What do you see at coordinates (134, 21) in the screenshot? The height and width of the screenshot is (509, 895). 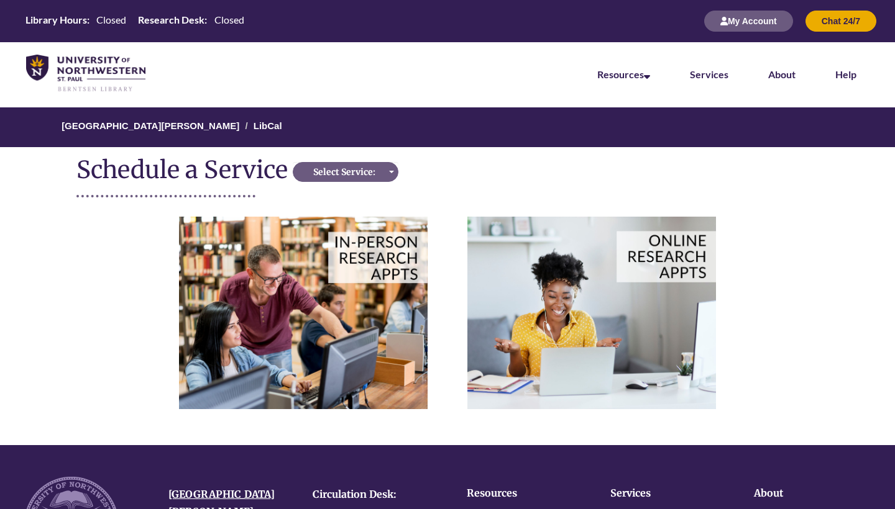 I see `a: Hours Today` at bounding box center [134, 21].